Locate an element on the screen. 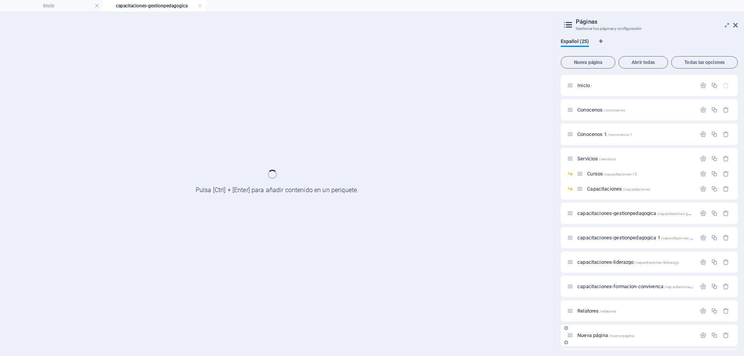 Image resolution: width=744 pixels, height=356 pixels. div: Cursos/capacitaciones-15 is located at coordinates (640, 174).